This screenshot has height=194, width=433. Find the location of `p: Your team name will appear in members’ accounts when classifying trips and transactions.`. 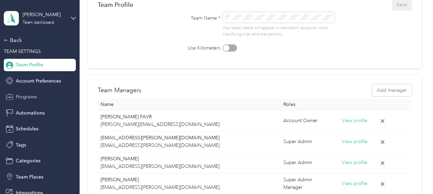

p: Your team name will appear in members’ accounts when classifying trips and transactions. is located at coordinates (279, 31).